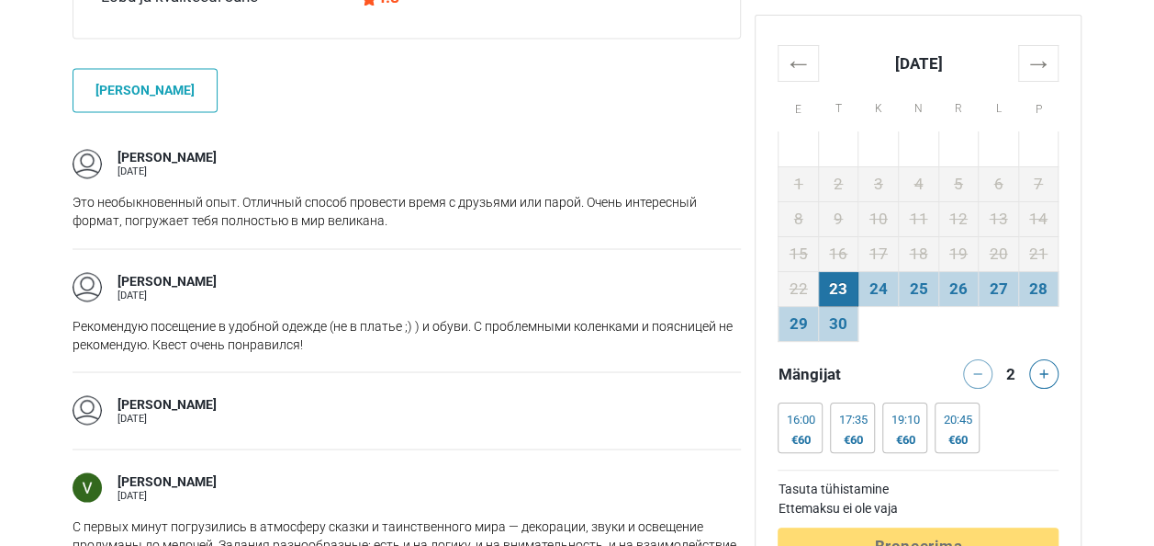 Image resolution: width=1154 pixels, height=546 pixels. Describe the element at coordinates (838, 184) in the screenshot. I see `td: 2` at that location.